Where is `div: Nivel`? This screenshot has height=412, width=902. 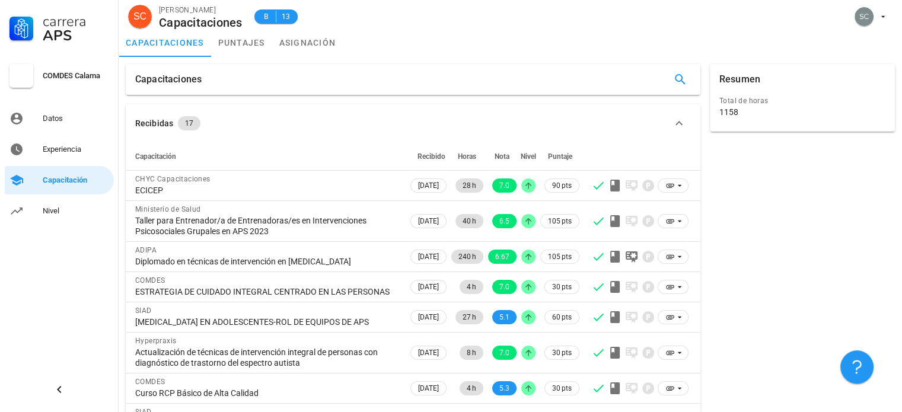 div: Nivel is located at coordinates (76, 211).